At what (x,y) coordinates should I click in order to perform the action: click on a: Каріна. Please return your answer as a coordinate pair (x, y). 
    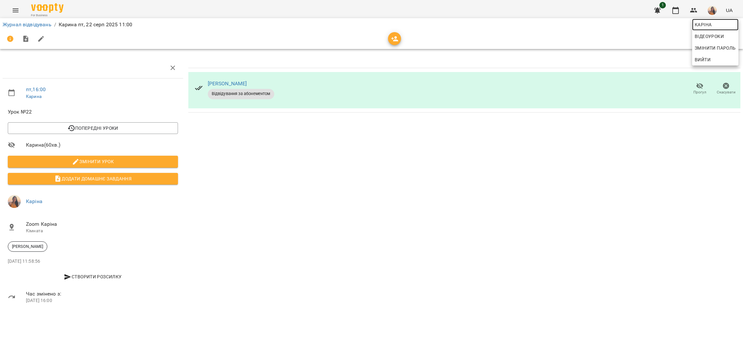
    Looking at the image, I should click on (715, 25).